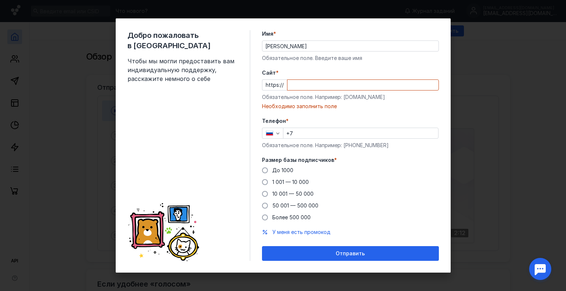 This screenshot has height=291, width=566. Describe the element at coordinates (291, 217) in the screenshot. I see `span: Более 500 000` at that location.